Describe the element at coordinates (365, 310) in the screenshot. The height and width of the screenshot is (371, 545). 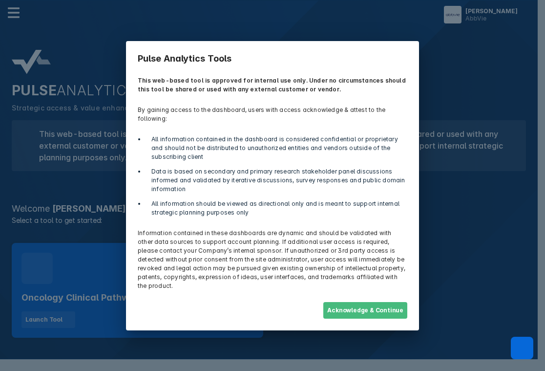
I see `button: Acknowledge & Continue` at that location.